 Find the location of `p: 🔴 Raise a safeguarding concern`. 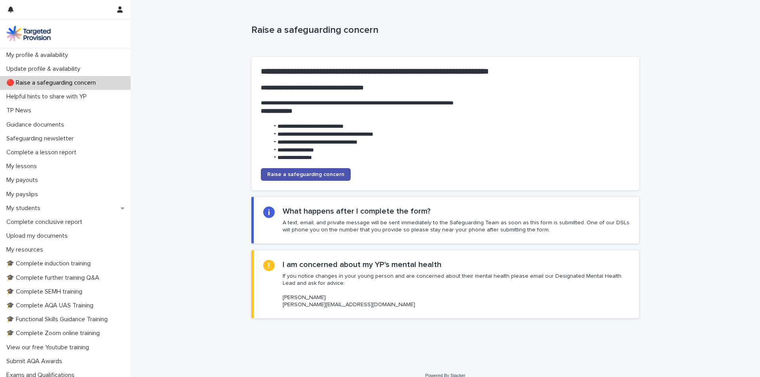

p: 🔴 Raise a safeguarding concern is located at coordinates (53, 83).